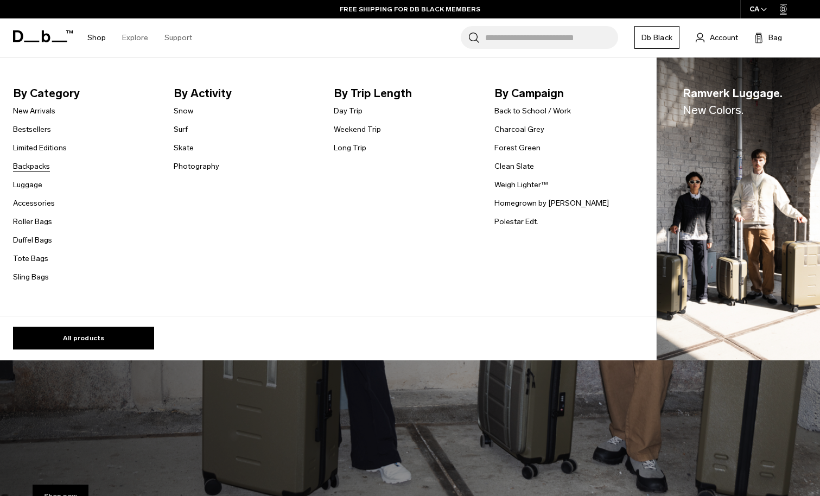 The height and width of the screenshot is (496, 820). Describe the element at coordinates (357, 129) in the screenshot. I see `a: Weekend Trip` at that location.